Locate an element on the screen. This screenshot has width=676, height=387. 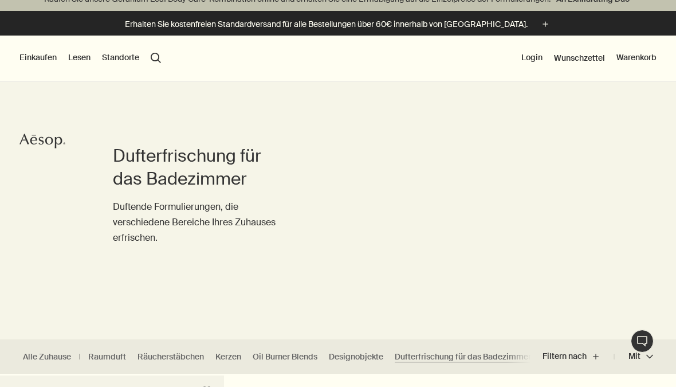
span: Wunschzettel is located at coordinates (579, 58).